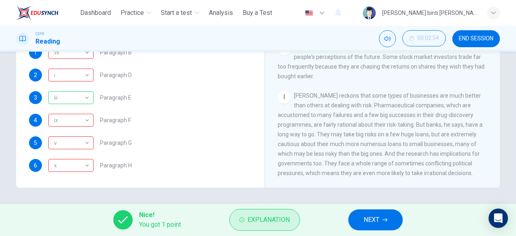 Image resolution: width=516 pixels, height=236 pixels. I want to click on div: viii, so click(71, 120).